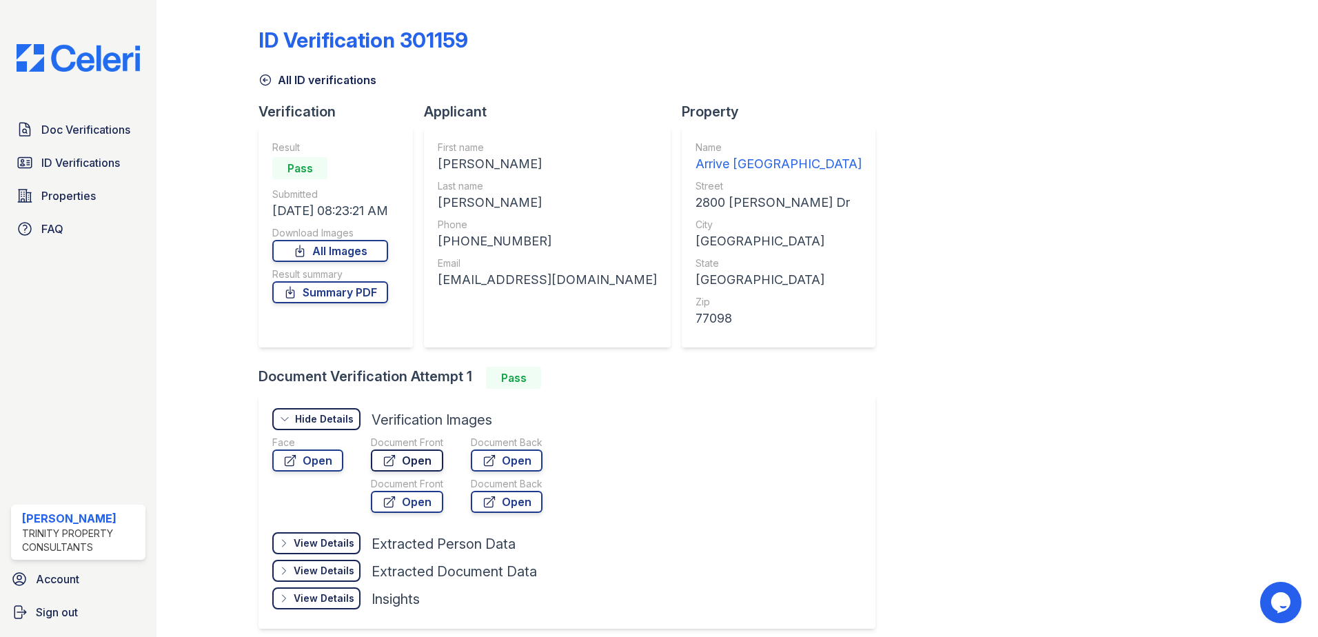  Describe the element at coordinates (57, 579) in the screenshot. I see `span: Account` at that location.